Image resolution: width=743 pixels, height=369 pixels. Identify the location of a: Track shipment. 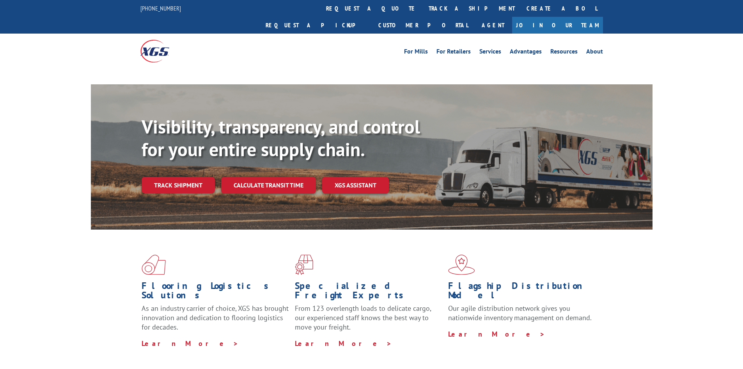
(178, 185).